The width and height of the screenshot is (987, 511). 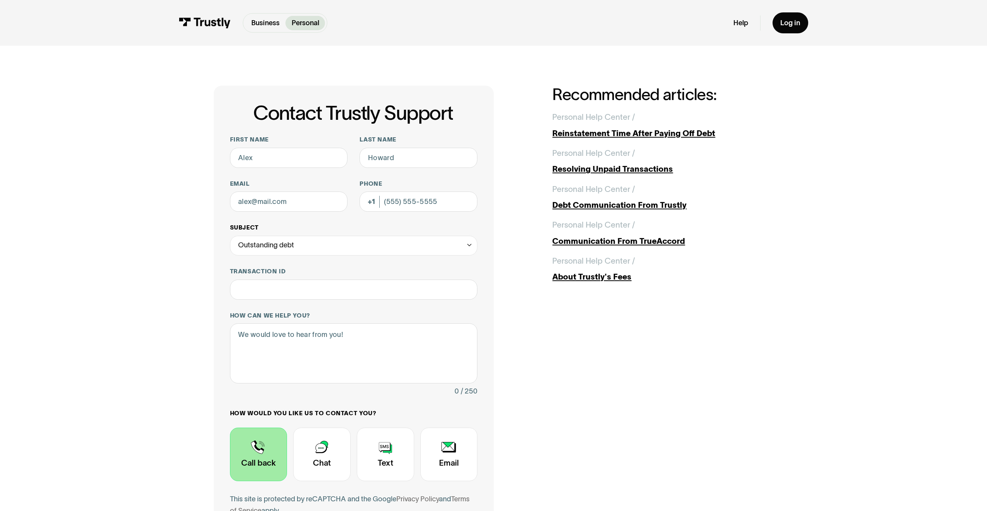 What do you see at coordinates (662, 205) in the screenshot?
I see `div: Debt Communication From Trustly` at bounding box center [662, 205].